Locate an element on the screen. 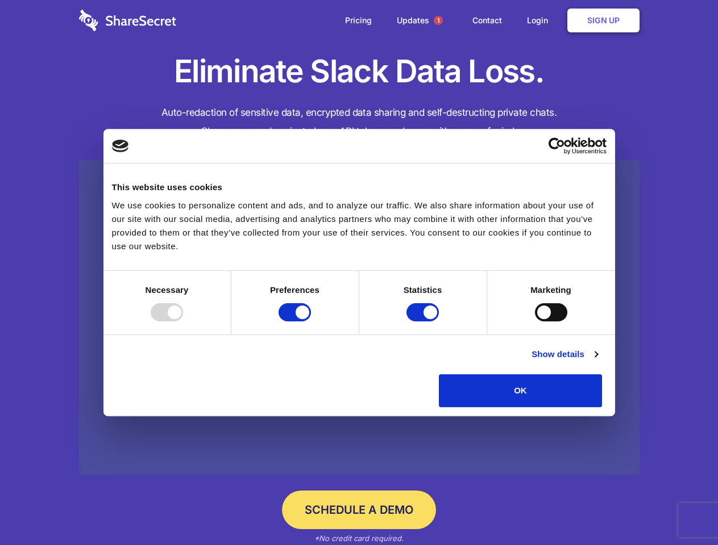 This screenshot has height=545, width=718. a: Pricing is located at coordinates (358, 20).